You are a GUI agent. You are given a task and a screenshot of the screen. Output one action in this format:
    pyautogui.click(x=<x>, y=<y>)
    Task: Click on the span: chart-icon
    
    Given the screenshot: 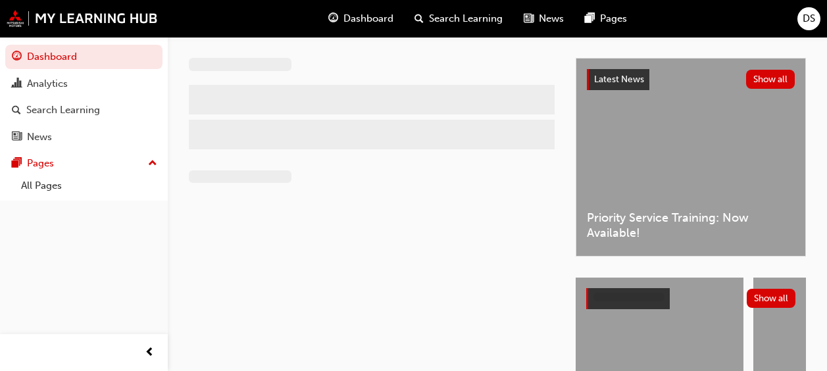 What is the action you would take?
    pyautogui.click(x=16, y=84)
    